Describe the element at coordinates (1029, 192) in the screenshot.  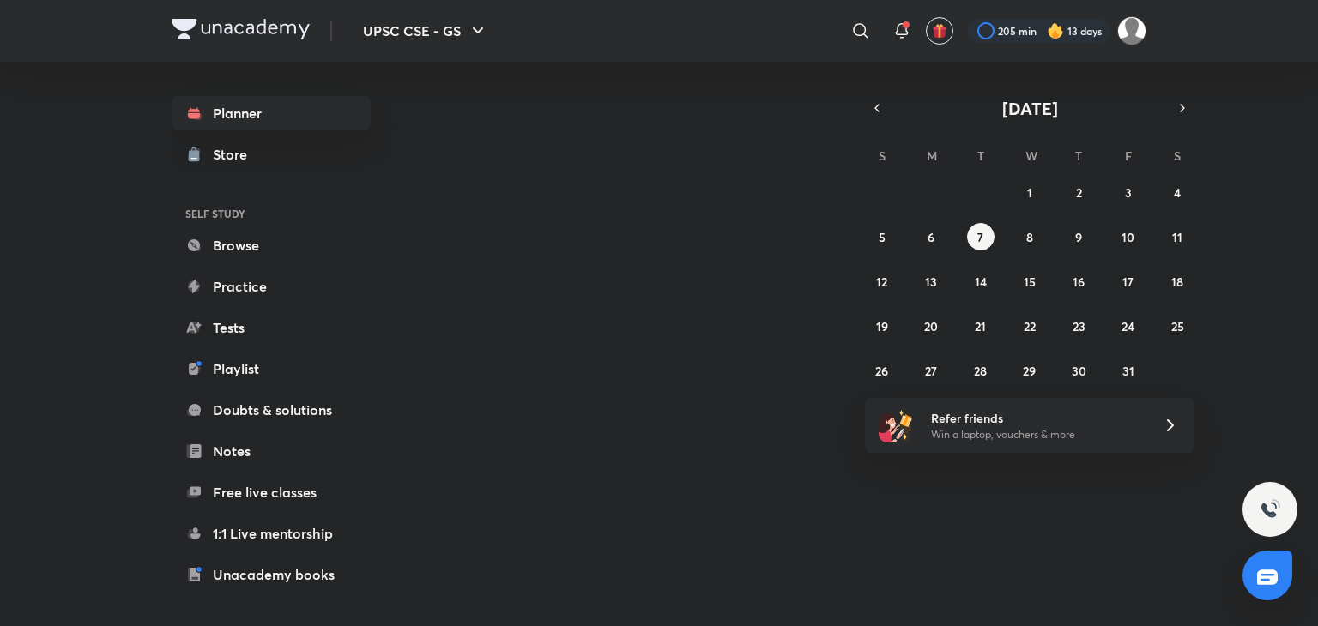
I see `button: October 1, 2025` at that location.